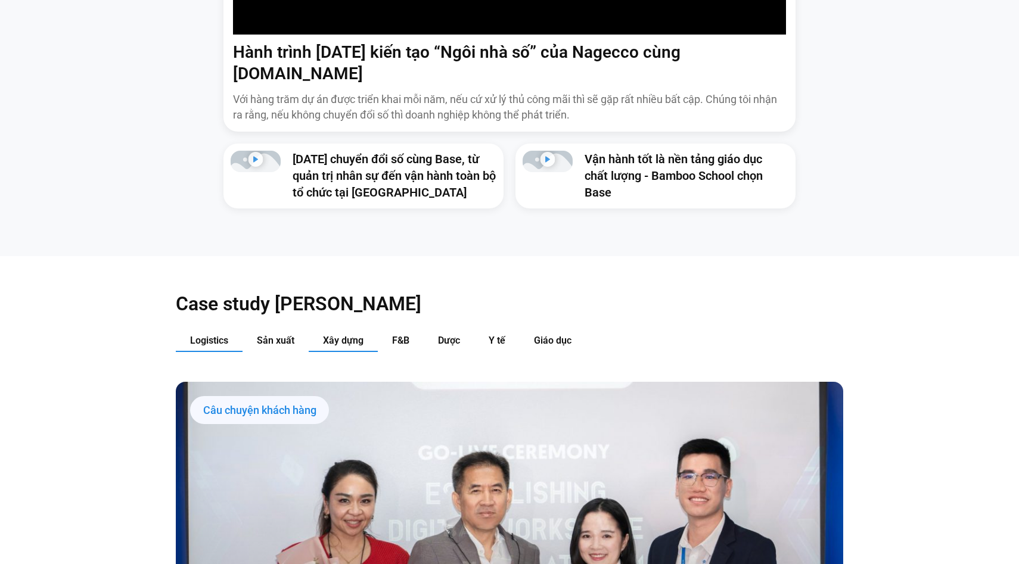 The width and height of the screenshot is (1019, 564). What do you see at coordinates (401, 340) in the screenshot?
I see `span: F&B` at bounding box center [401, 340].